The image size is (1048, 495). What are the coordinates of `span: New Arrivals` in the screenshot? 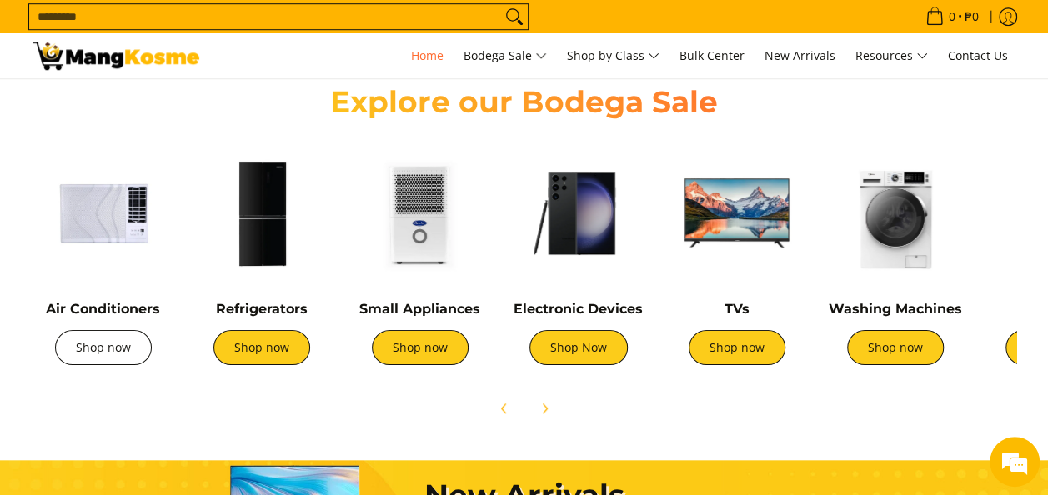 It's located at (800, 55).